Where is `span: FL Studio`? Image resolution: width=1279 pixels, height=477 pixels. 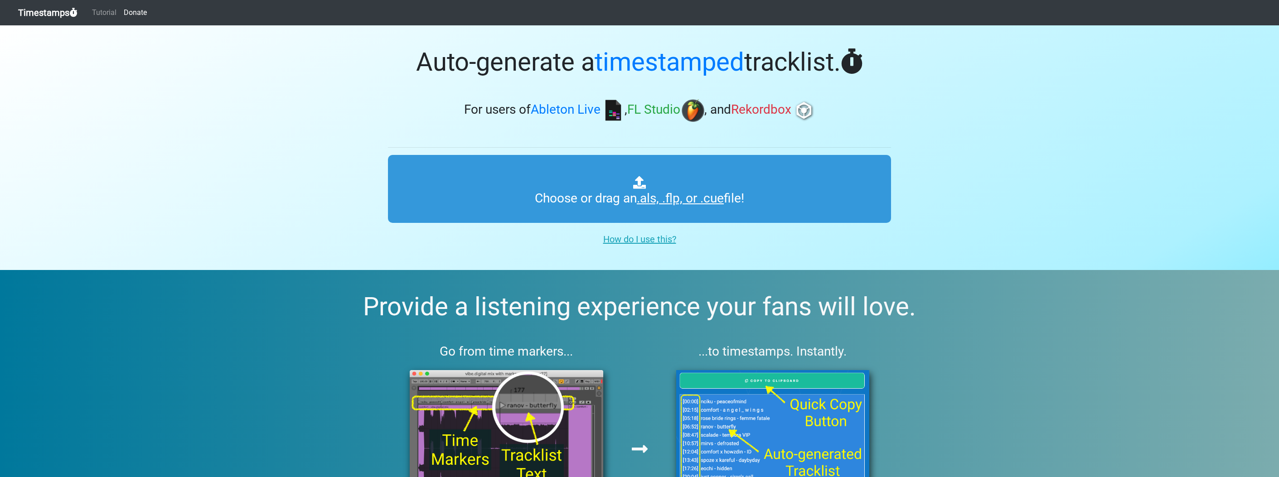 span: FL Studio is located at coordinates (653, 110).